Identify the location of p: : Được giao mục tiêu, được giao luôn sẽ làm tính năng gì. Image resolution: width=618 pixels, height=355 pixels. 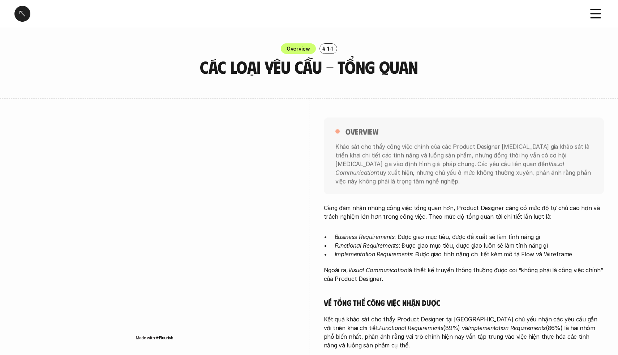
(469, 246).